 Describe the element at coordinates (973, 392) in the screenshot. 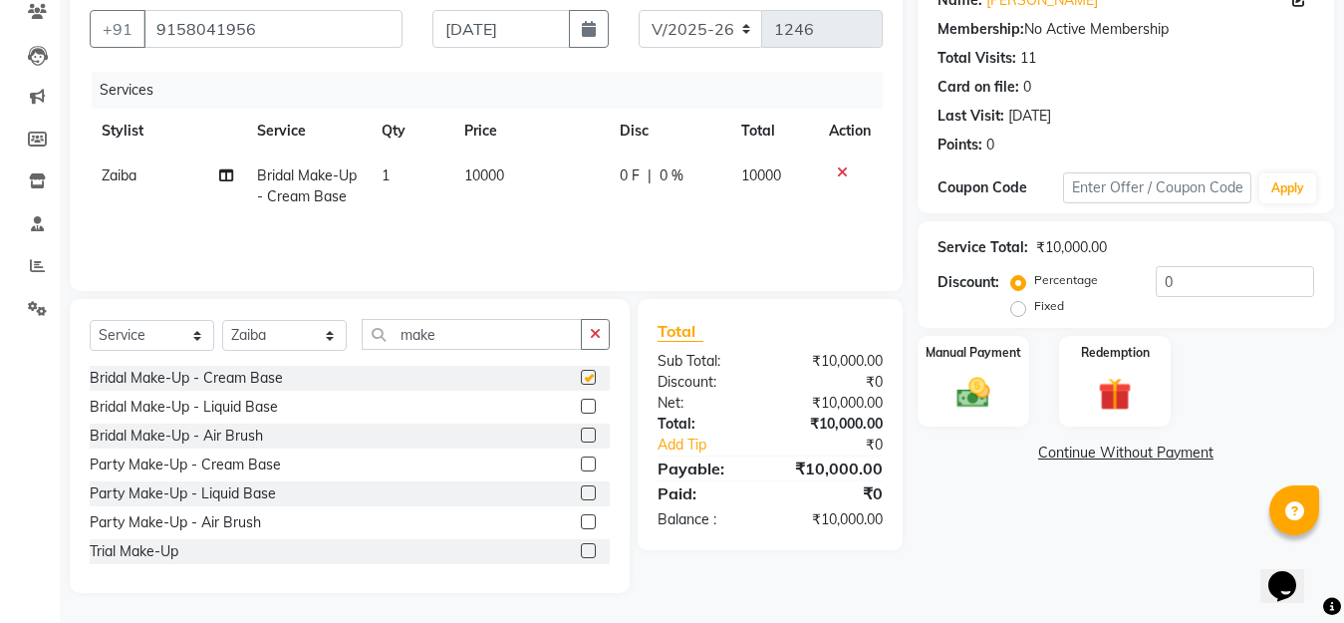

I see `img: _cash.svg` at that location.